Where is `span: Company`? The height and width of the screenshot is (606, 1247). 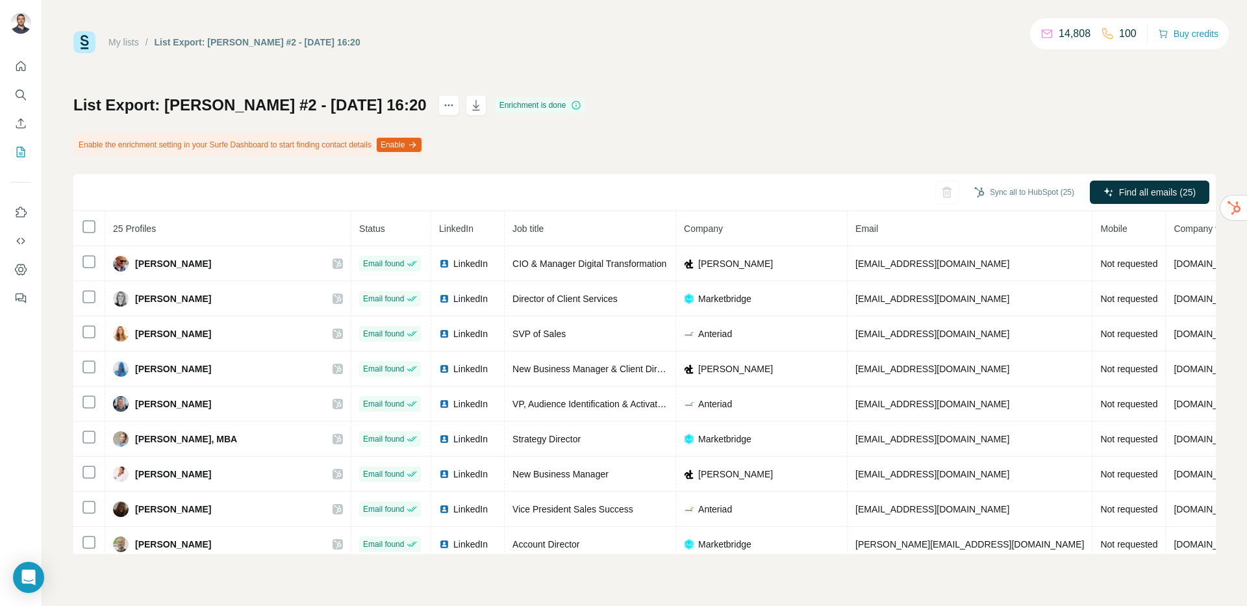
span: Company is located at coordinates (704, 229).